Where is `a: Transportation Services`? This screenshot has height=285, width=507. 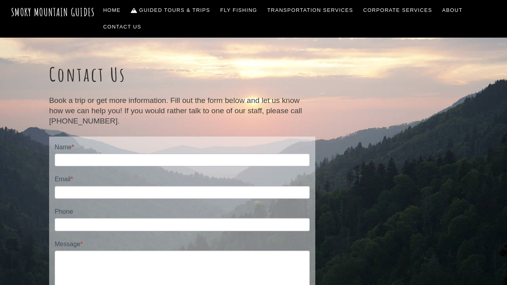 a: Transportation Services is located at coordinates (310, 10).